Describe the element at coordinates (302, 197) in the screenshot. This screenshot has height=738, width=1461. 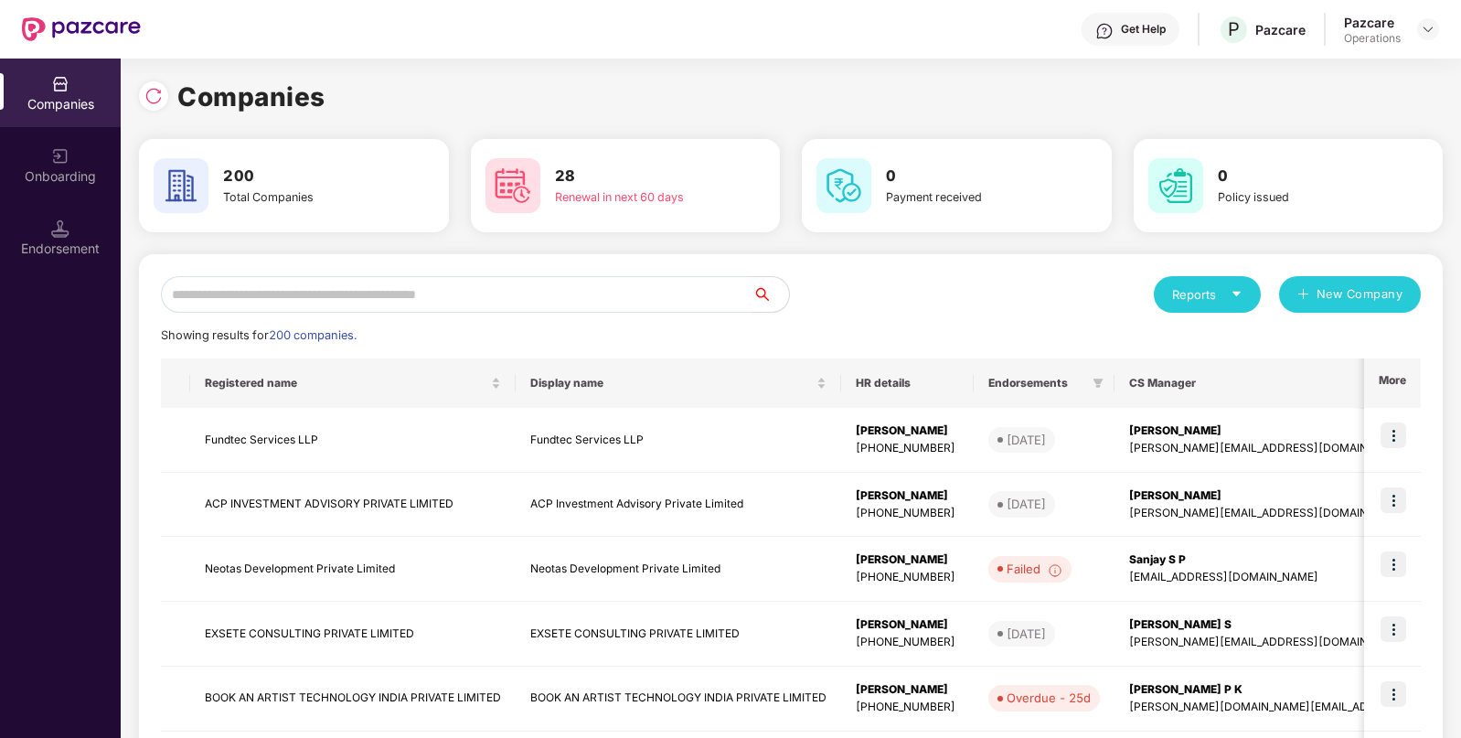
I see `div: Total Companies` at that location.